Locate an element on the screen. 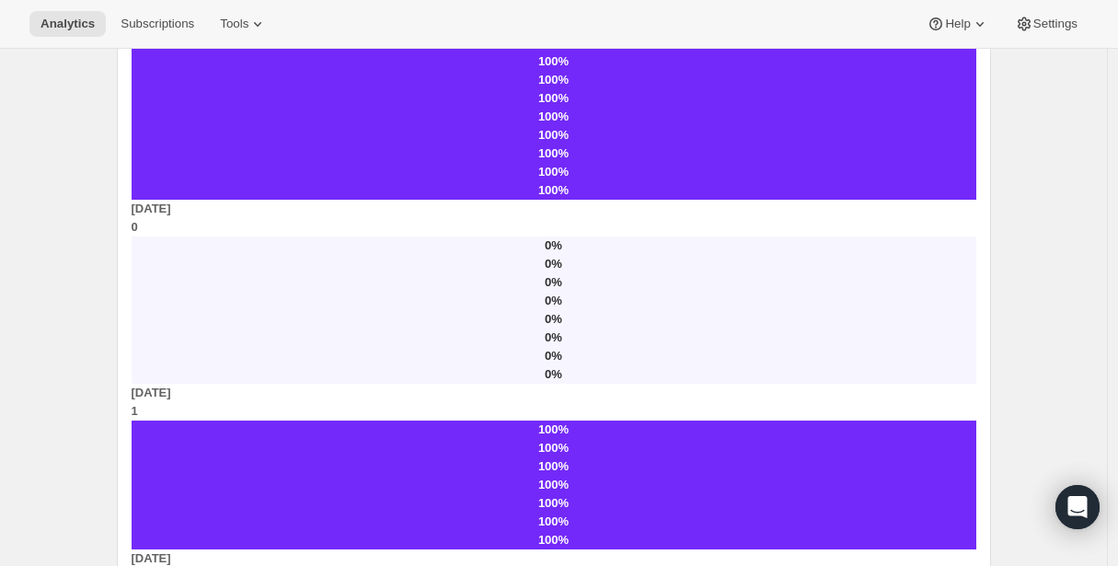 The height and width of the screenshot is (566, 1118). button: Help is located at coordinates (957, 24).